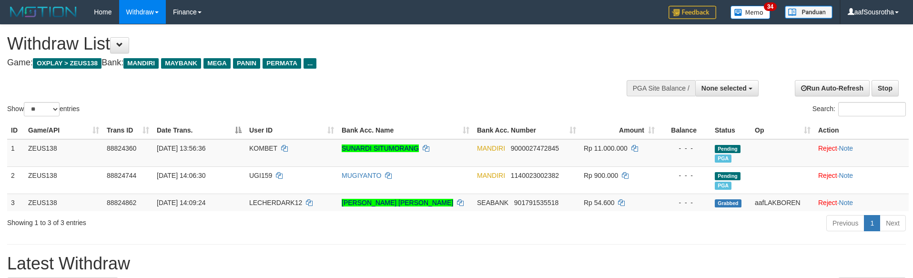 Image resolution: width=913 pixels, height=278 pixels. What do you see at coordinates (731, 130) in the screenshot?
I see `th: Status` at bounding box center [731, 130].